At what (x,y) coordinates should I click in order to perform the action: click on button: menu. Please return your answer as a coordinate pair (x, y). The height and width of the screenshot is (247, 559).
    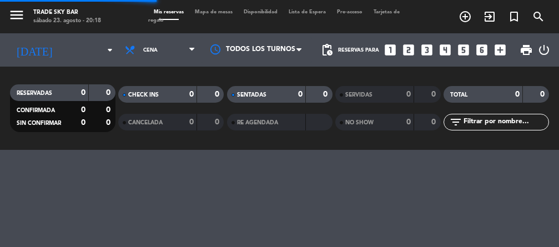
    Looking at the image, I should click on (17, 17).